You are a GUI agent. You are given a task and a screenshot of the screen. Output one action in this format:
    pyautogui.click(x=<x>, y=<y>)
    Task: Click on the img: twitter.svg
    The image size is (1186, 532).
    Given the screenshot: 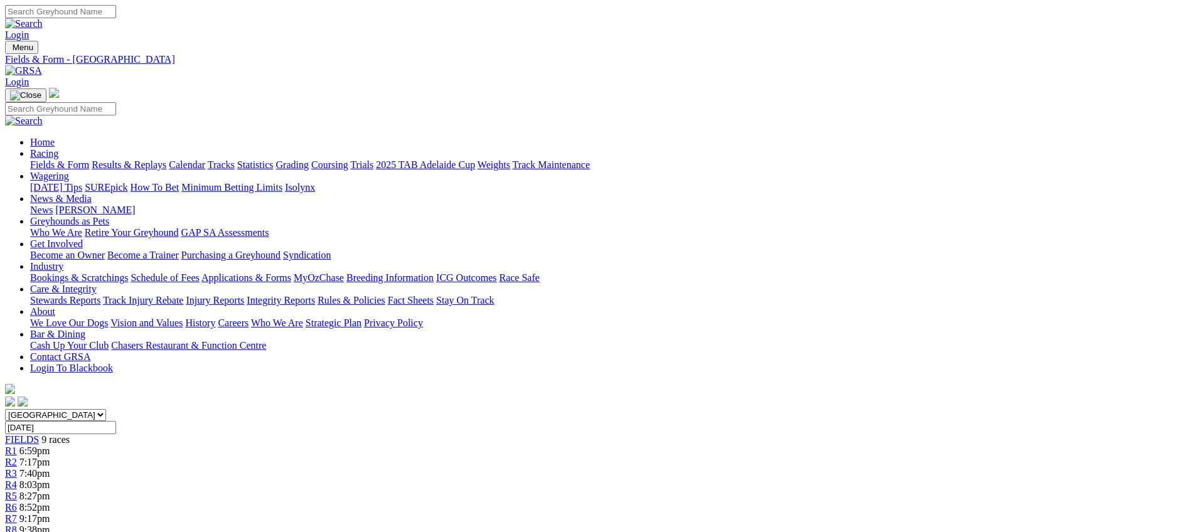 What is the action you would take?
    pyautogui.click(x=23, y=402)
    